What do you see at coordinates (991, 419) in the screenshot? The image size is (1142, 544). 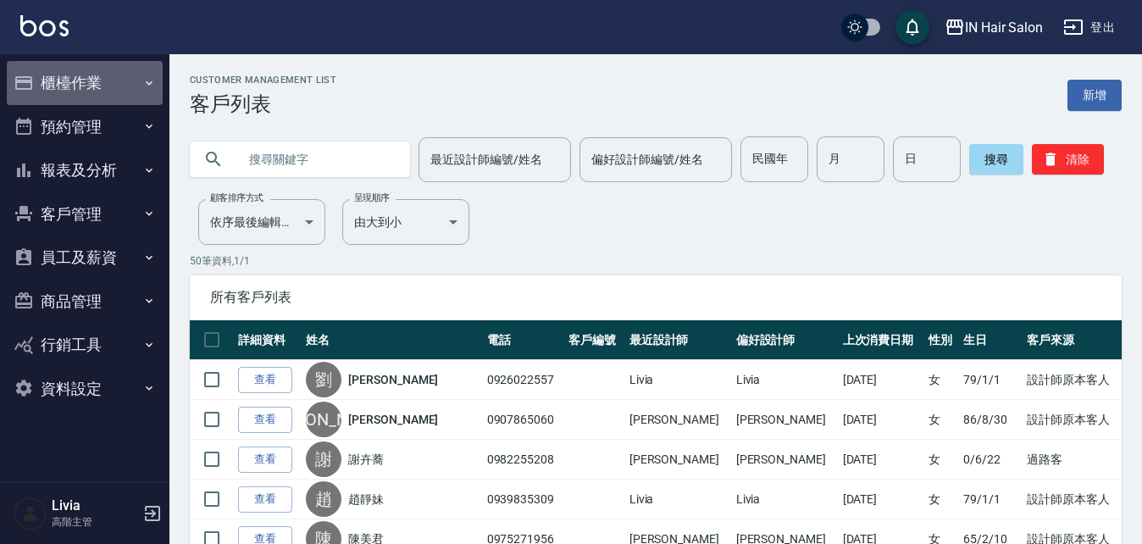 I see `td: 86/8/30` at bounding box center [991, 419].